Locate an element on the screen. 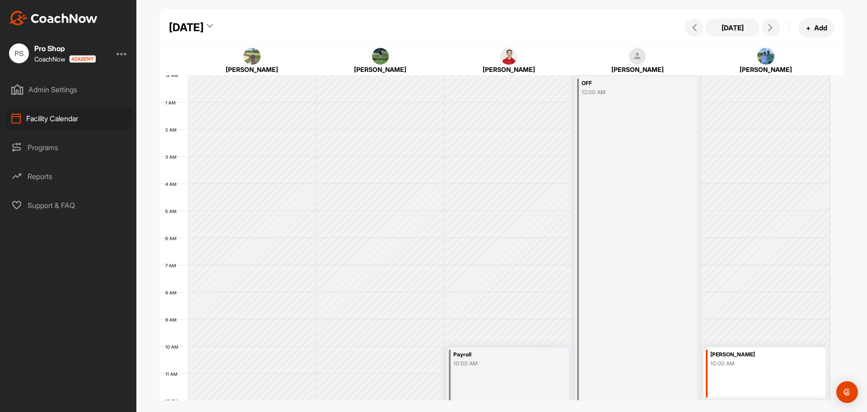 The image size is (867, 412). img: square_1ba95a1c99e6952c22ea10d324b08980.jpg is located at coordinates (381, 56).